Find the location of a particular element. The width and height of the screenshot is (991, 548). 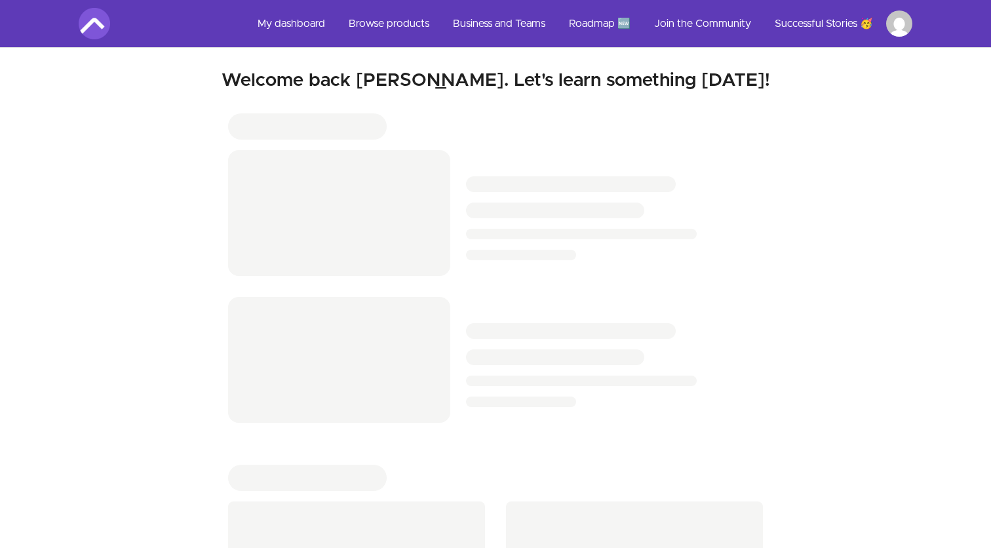

a: Browse products is located at coordinates (389, 24).